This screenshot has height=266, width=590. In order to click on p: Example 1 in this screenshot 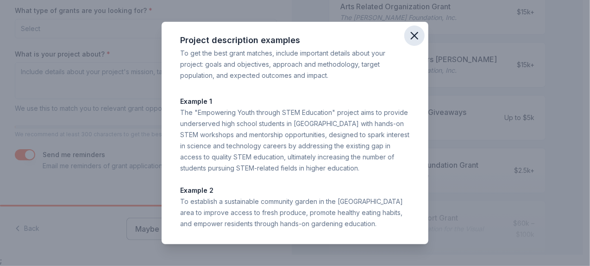, I will do `click(295, 101)`.